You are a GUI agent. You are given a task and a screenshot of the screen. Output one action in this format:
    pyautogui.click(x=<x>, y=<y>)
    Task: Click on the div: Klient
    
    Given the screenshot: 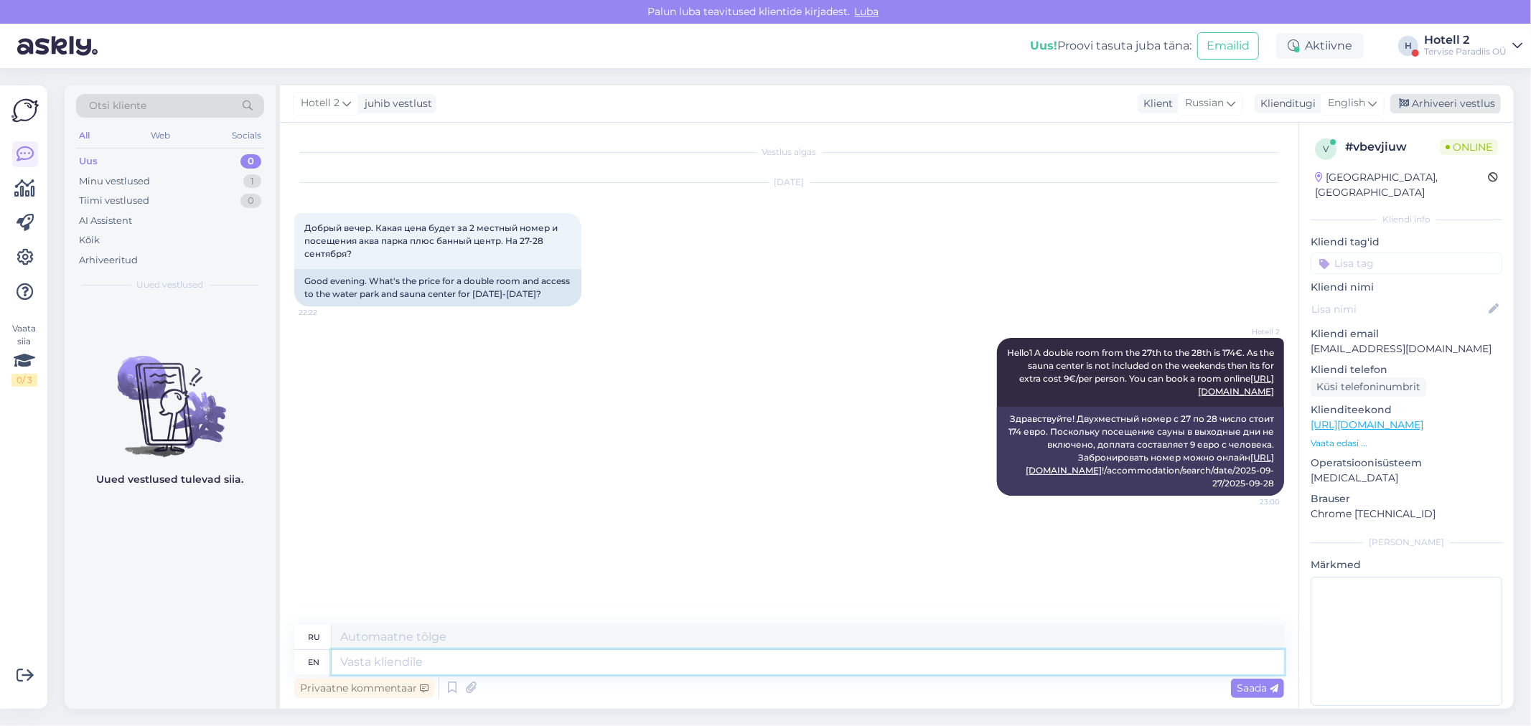 What is the action you would take?
    pyautogui.click(x=1155, y=103)
    